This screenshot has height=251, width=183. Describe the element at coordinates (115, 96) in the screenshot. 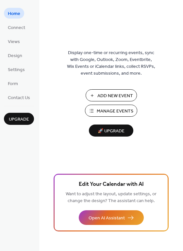

I see `span: Add New Event` at that location.